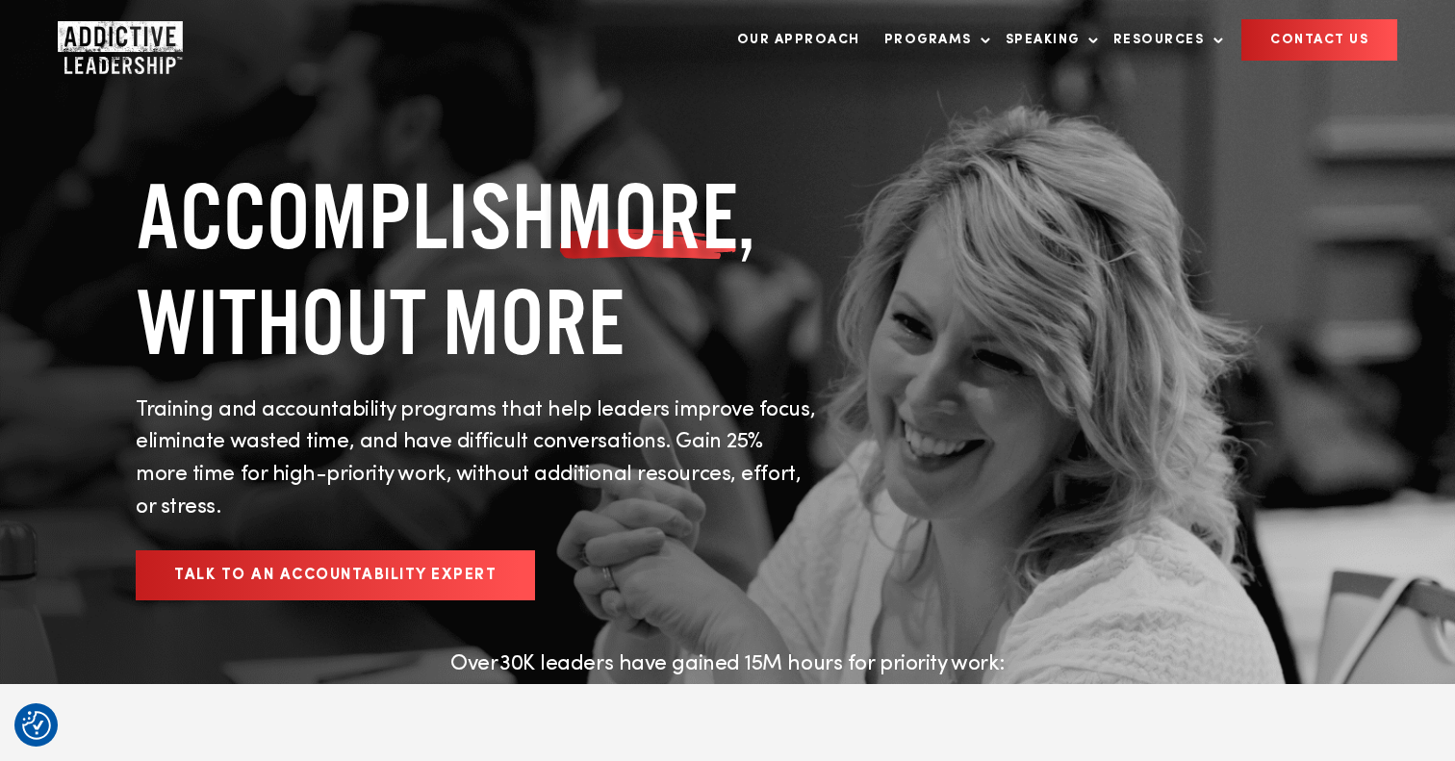  Describe the element at coordinates (335, 575) in the screenshot. I see `span: Talk to an Accountability Expert` at that location.